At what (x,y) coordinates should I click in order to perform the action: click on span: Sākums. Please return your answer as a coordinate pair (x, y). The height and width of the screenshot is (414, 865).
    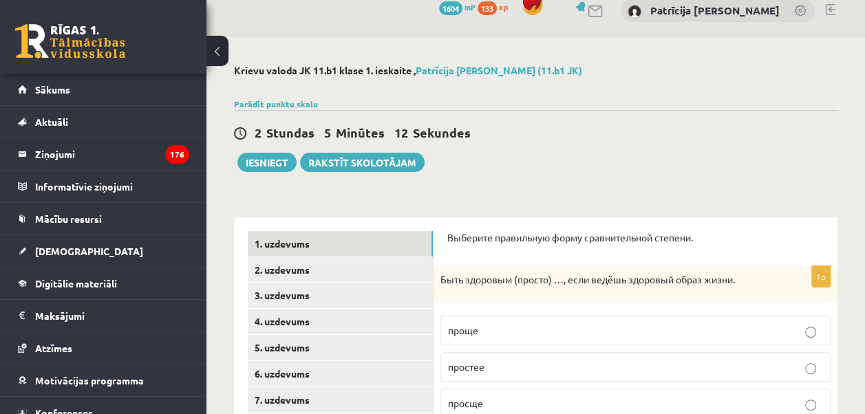
    Looking at the image, I should click on (52, 89).